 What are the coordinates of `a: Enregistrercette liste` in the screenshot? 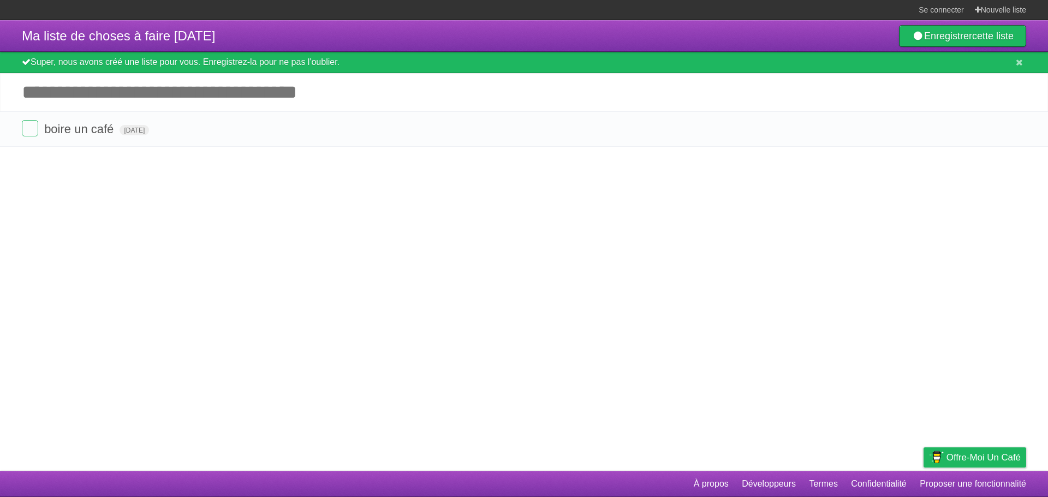 It's located at (962, 36).